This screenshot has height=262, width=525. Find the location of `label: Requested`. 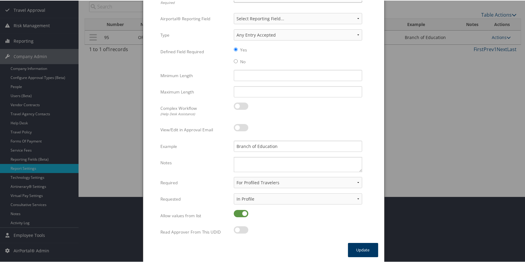

label: Requested is located at coordinates (194, 198).